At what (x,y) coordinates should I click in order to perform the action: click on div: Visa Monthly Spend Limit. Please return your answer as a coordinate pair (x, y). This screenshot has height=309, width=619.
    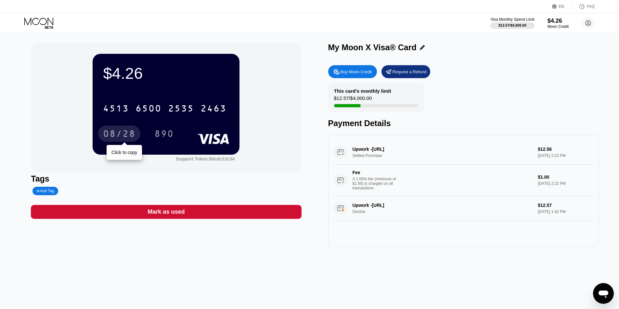
    Looking at the image, I should click on (512, 19).